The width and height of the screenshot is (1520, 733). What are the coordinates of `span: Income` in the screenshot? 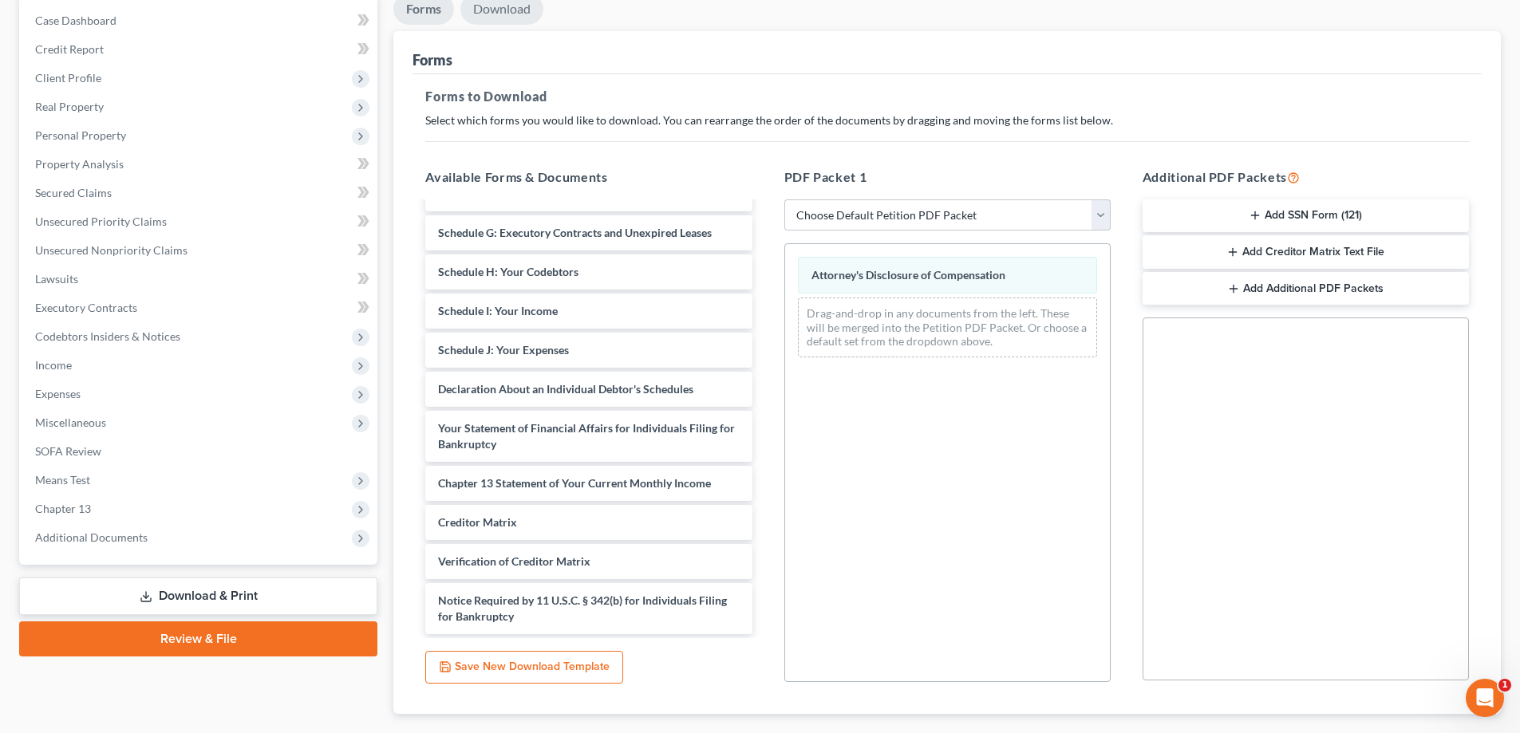 It's located at (53, 365).